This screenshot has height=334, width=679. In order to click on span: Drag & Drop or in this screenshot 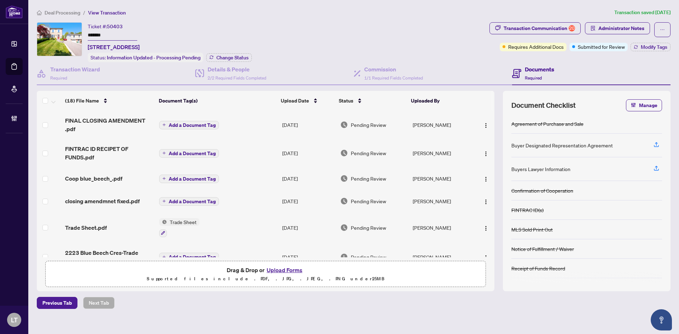, I will do `click(266, 270)`.